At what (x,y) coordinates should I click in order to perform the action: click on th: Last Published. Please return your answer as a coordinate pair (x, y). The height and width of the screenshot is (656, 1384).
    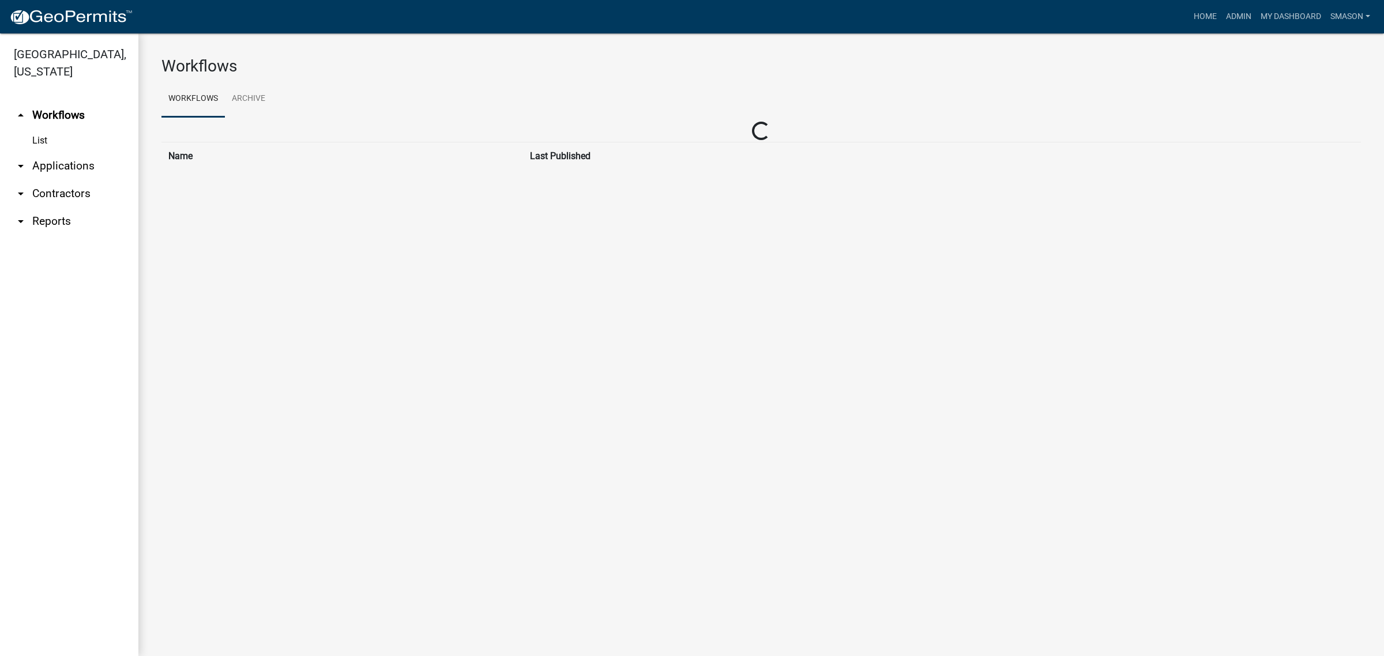
    Looking at the image, I should click on (876, 156).